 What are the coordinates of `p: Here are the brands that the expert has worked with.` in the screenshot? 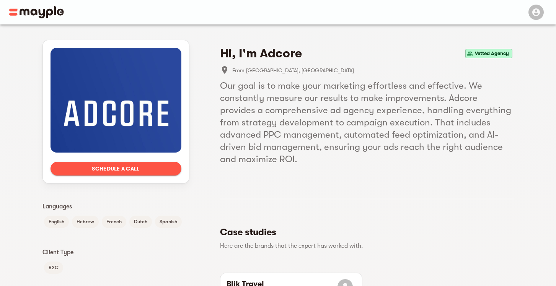 It's located at (364, 246).